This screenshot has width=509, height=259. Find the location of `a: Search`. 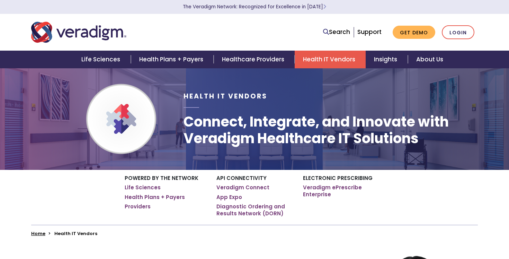

a: Search is located at coordinates (337, 32).